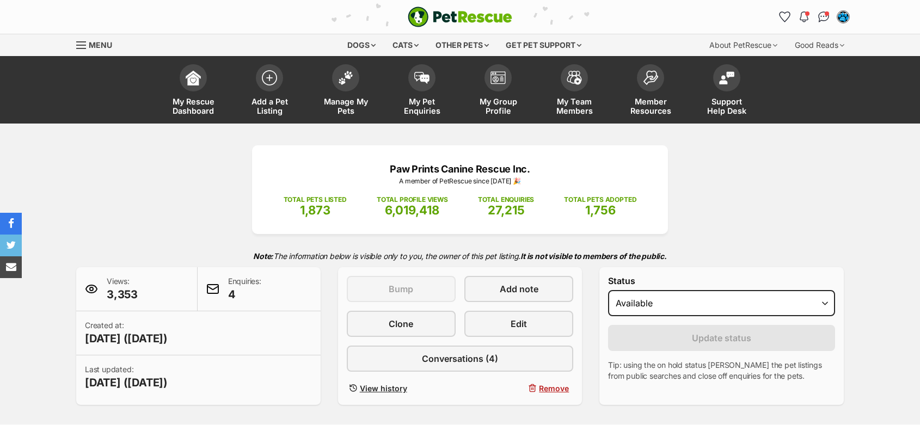  I want to click on p: Views:, so click(122, 289).